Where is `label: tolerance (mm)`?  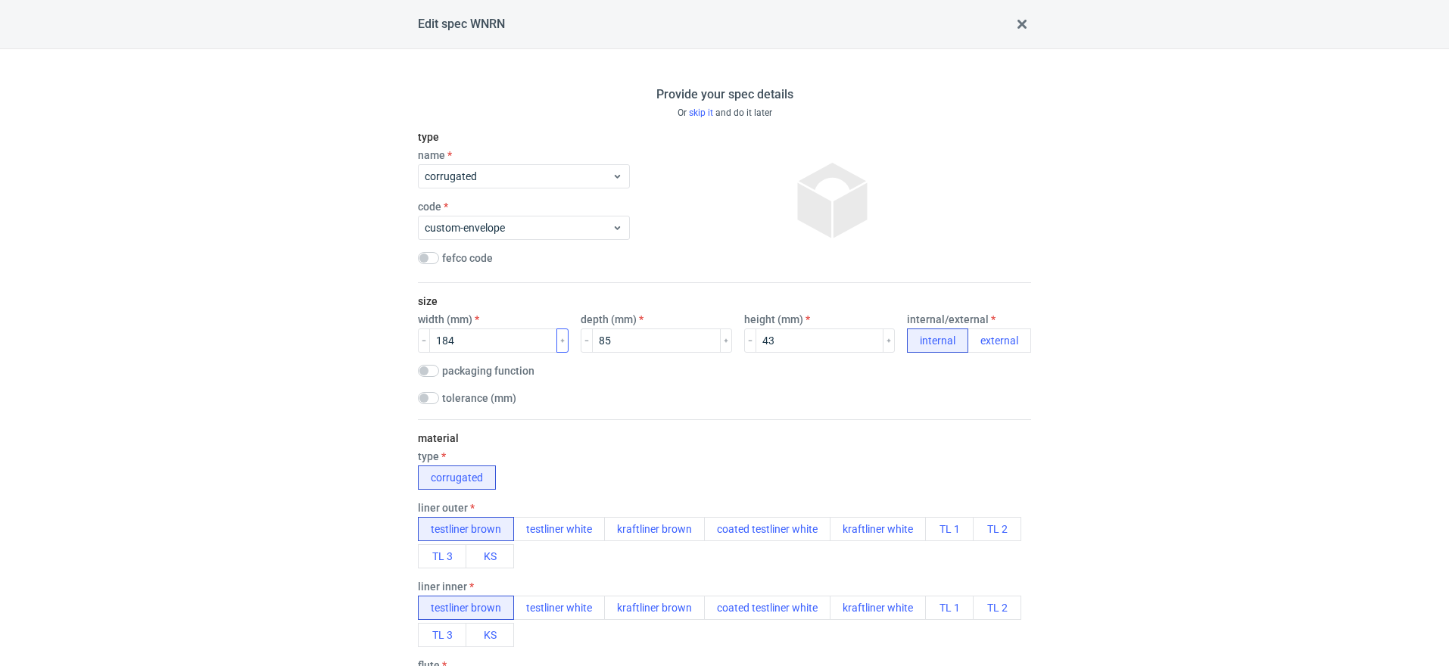
label: tolerance (mm) is located at coordinates (479, 398).